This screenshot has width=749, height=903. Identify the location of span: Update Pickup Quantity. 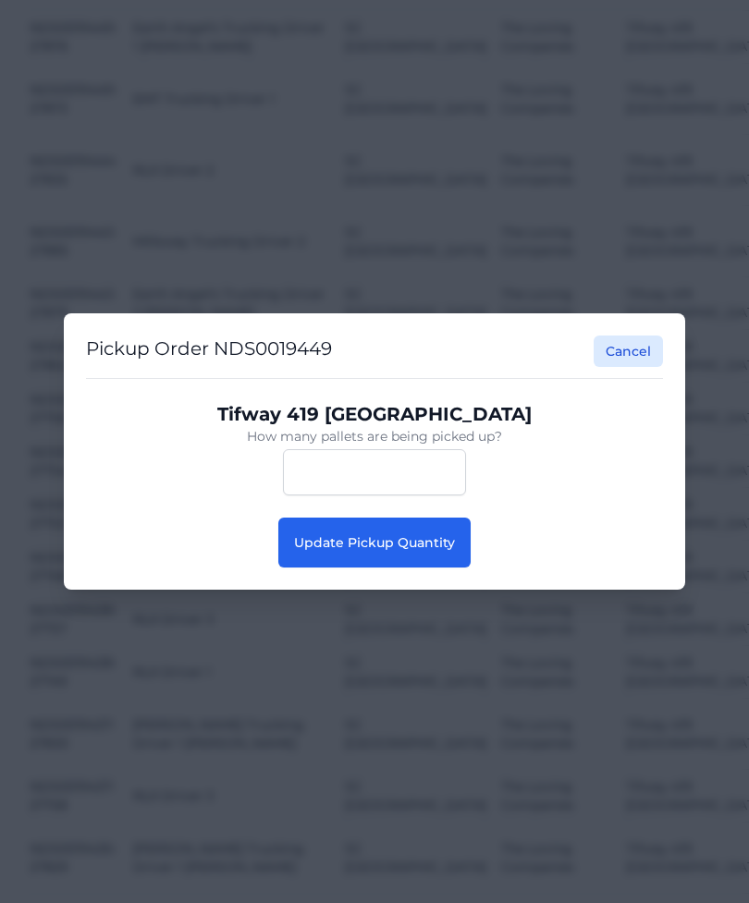
(374, 543).